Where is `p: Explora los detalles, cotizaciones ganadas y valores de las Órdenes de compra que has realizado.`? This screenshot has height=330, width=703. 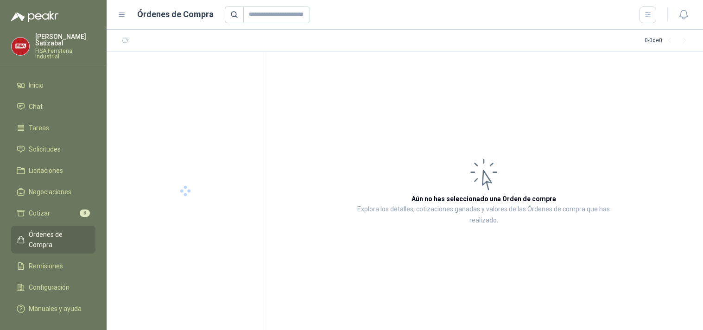 p: Explora los detalles, cotizaciones ganadas y valores de las Órdenes de compra que has realizado. is located at coordinates (483, 215).